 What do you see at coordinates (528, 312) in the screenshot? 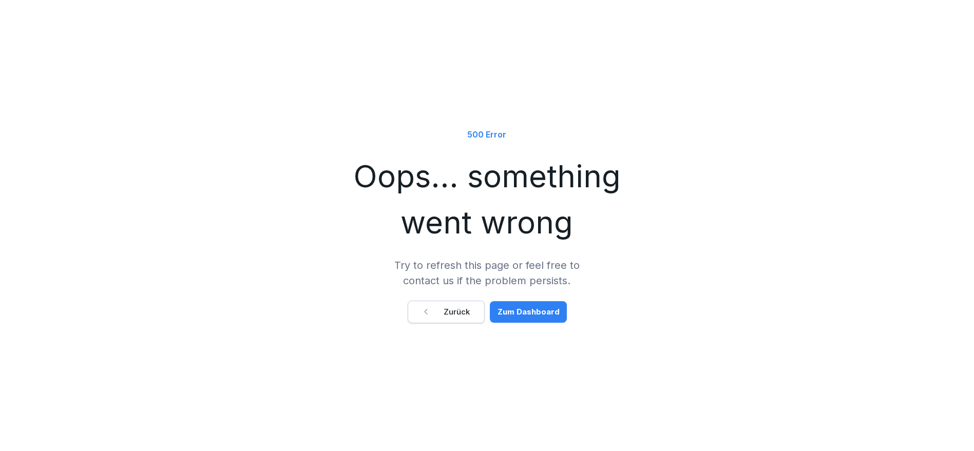
I see `a: Zum Dashboard` at bounding box center [528, 312].